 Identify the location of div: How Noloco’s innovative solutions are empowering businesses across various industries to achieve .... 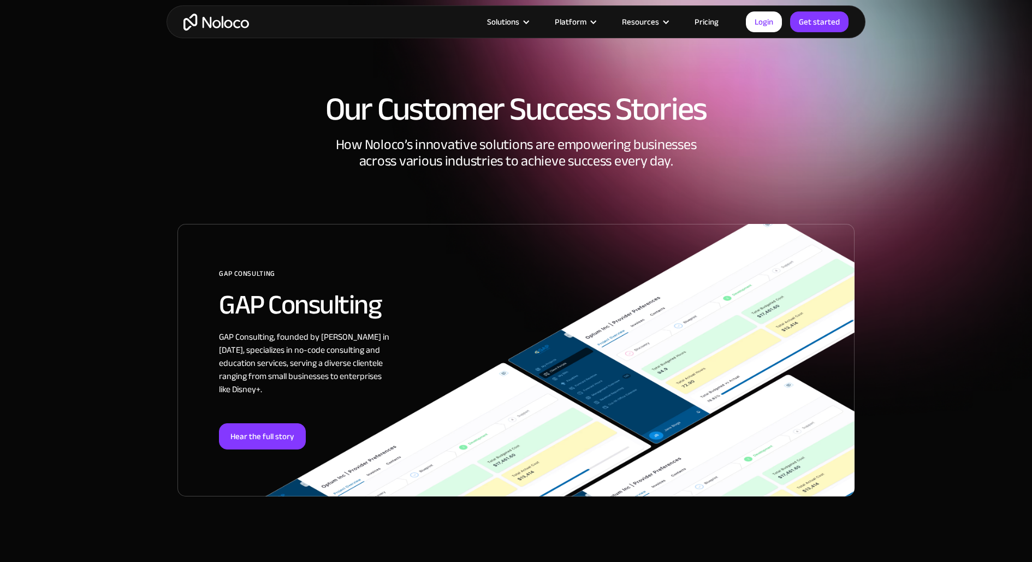
(516, 180).